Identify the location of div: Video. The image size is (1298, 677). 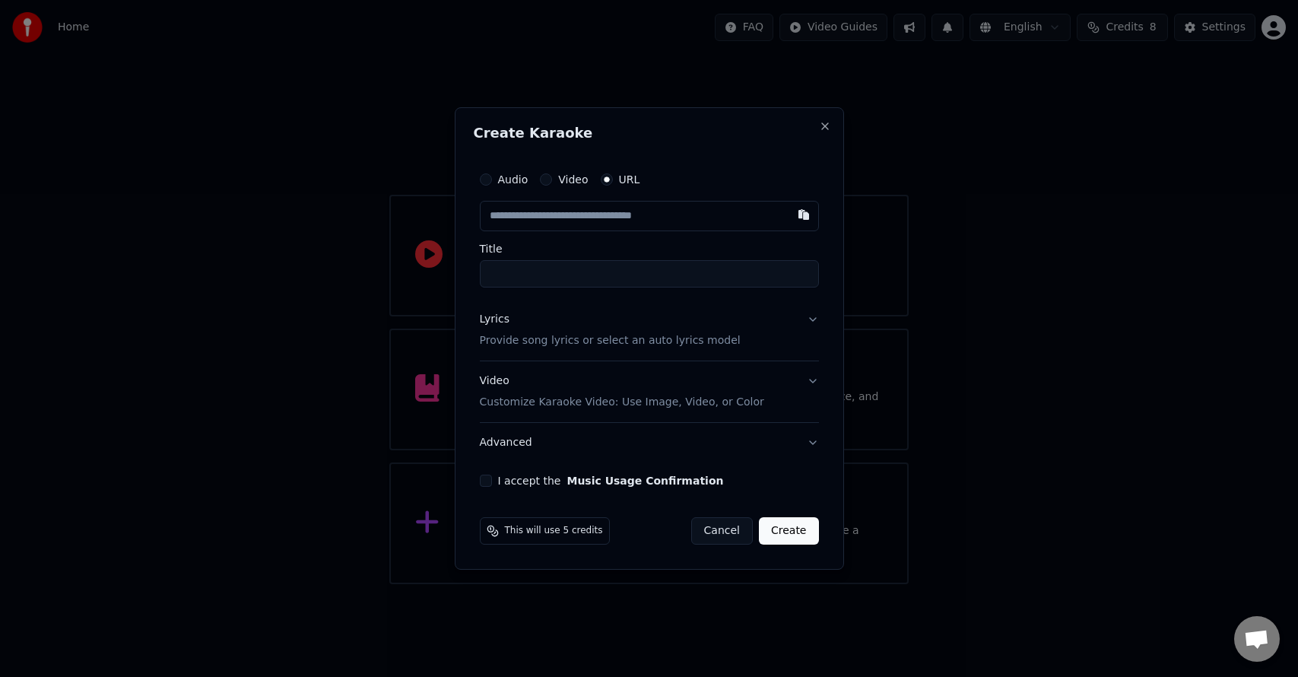
(622, 392).